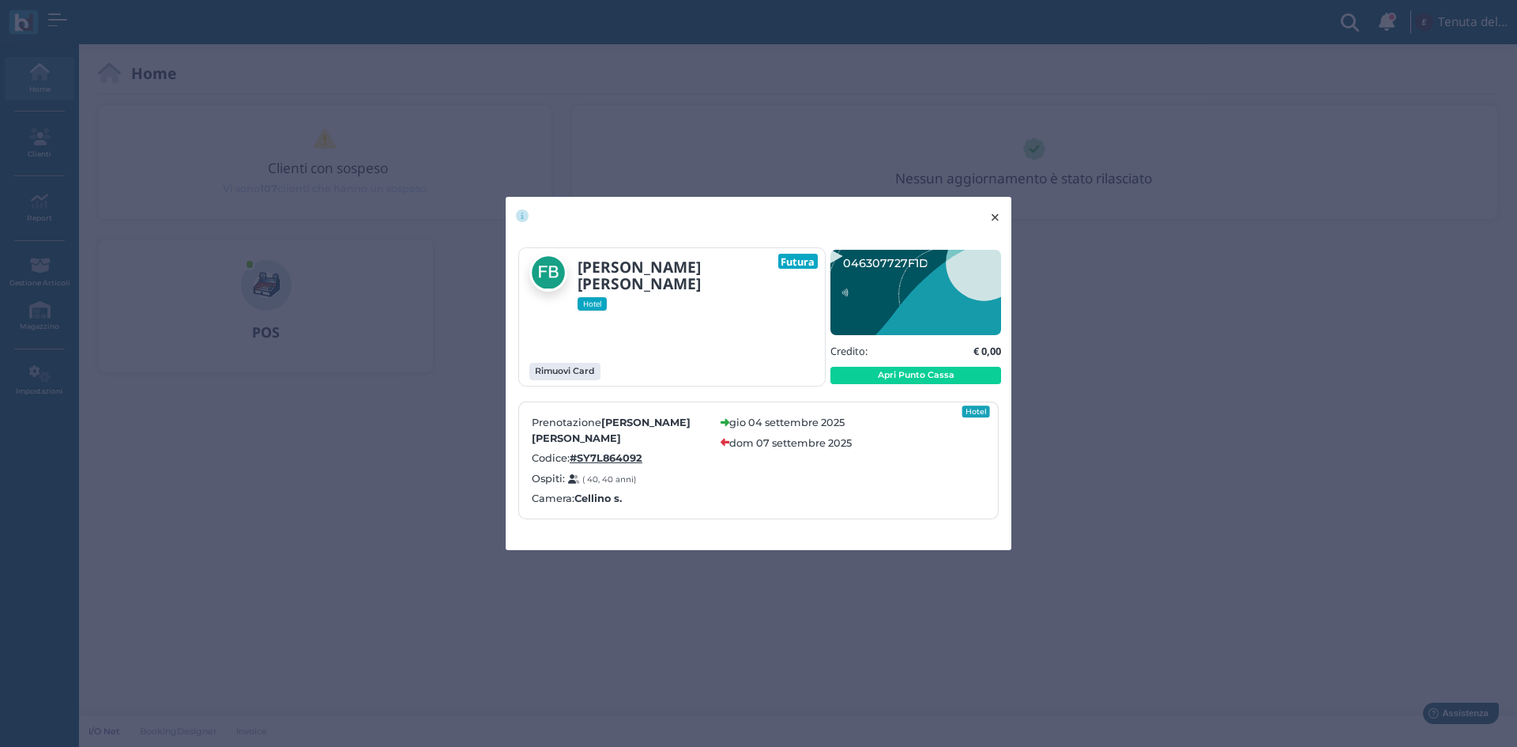  Describe the element at coordinates (621, 430) in the screenshot. I see `label: Prenotazione` at that location.